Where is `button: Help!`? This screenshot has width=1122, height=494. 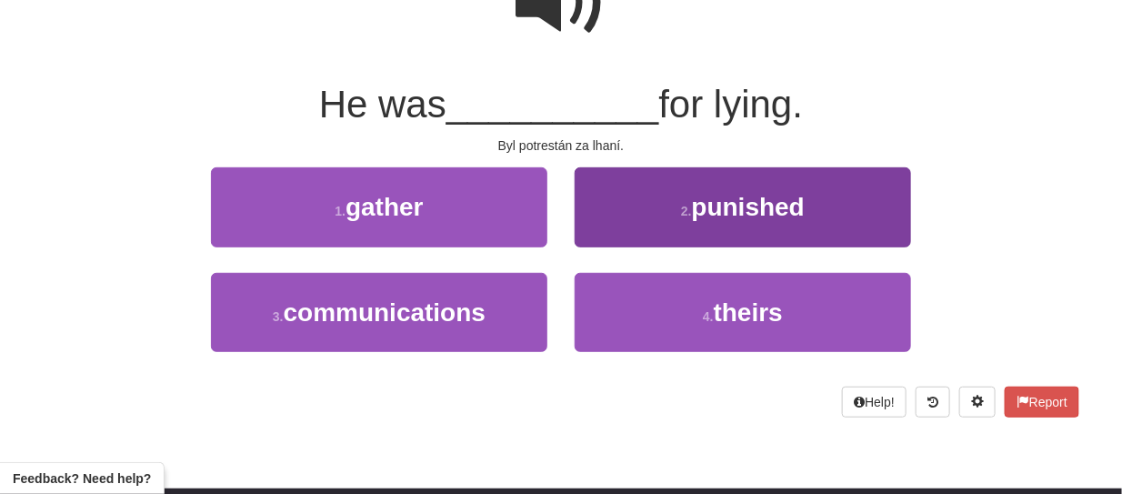
button: Help! is located at coordinates (874, 402).